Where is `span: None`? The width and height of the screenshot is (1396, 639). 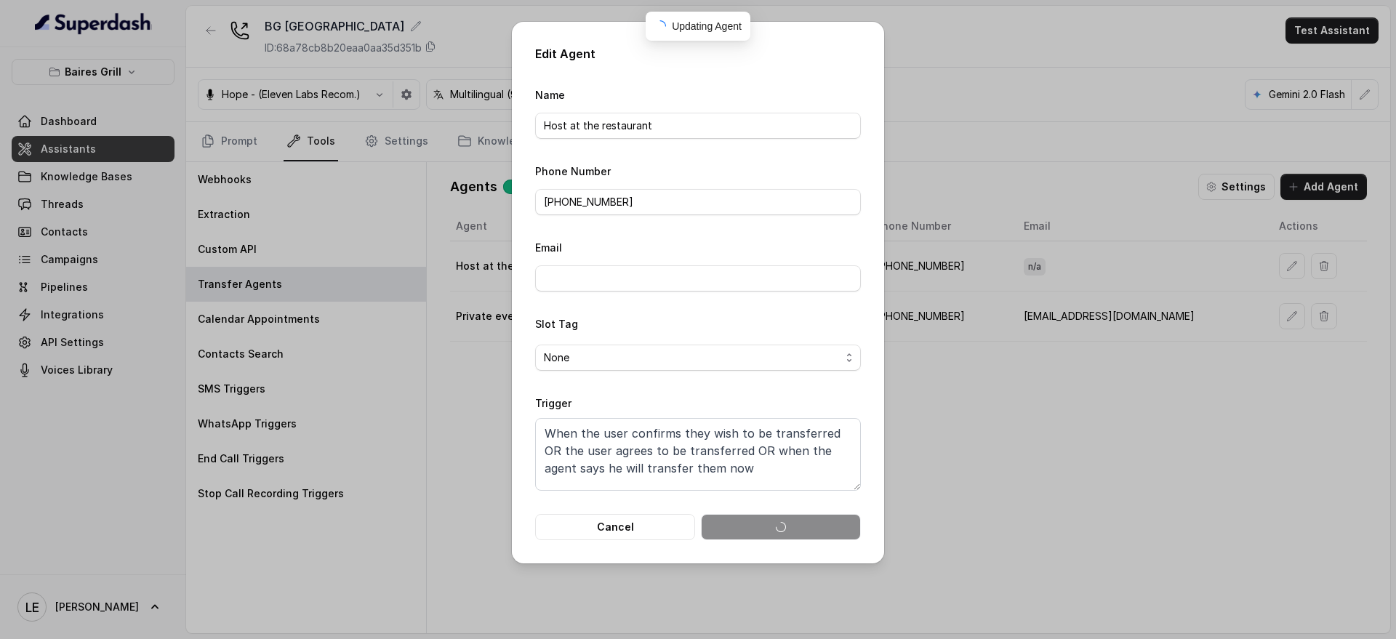
span: None is located at coordinates (692, 358).